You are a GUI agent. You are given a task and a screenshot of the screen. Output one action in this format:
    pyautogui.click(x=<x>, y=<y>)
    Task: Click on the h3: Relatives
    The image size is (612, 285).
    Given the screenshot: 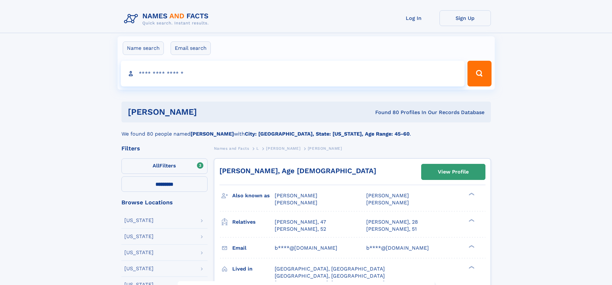 What is the action you would take?
    pyautogui.click(x=253, y=222)
    